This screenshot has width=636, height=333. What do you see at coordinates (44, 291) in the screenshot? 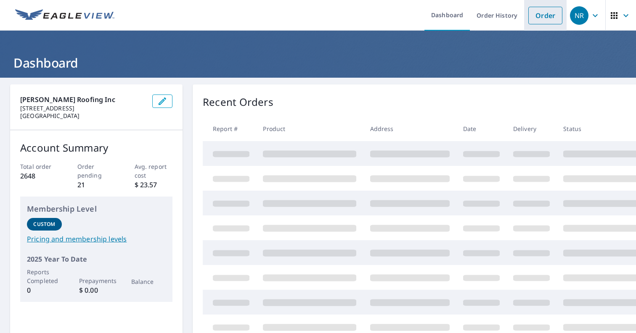
I see `p: 0` at bounding box center [44, 291].